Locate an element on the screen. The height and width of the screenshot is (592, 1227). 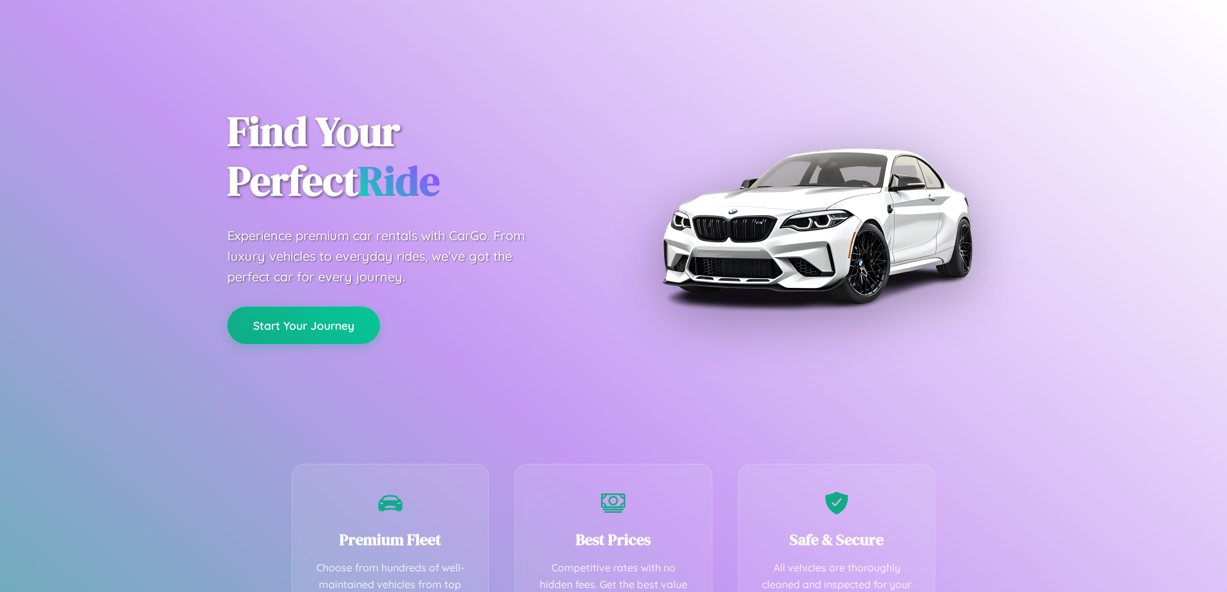
span: Ride is located at coordinates (399, 180).